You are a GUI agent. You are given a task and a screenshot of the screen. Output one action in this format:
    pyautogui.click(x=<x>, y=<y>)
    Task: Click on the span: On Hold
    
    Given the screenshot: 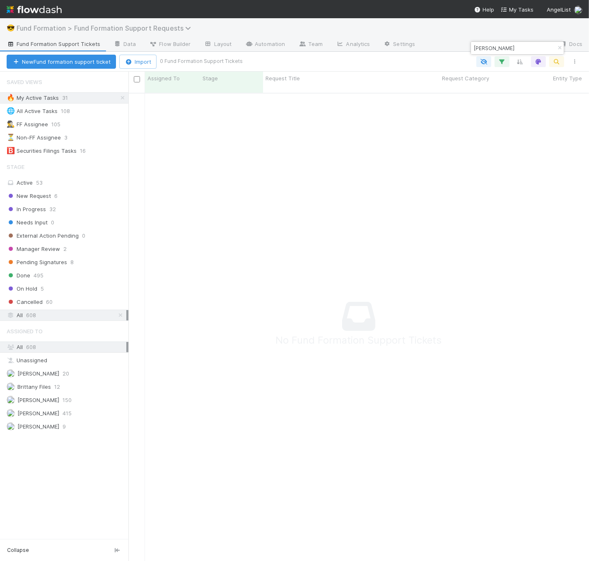 What is the action you would take?
    pyautogui.click(x=22, y=289)
    